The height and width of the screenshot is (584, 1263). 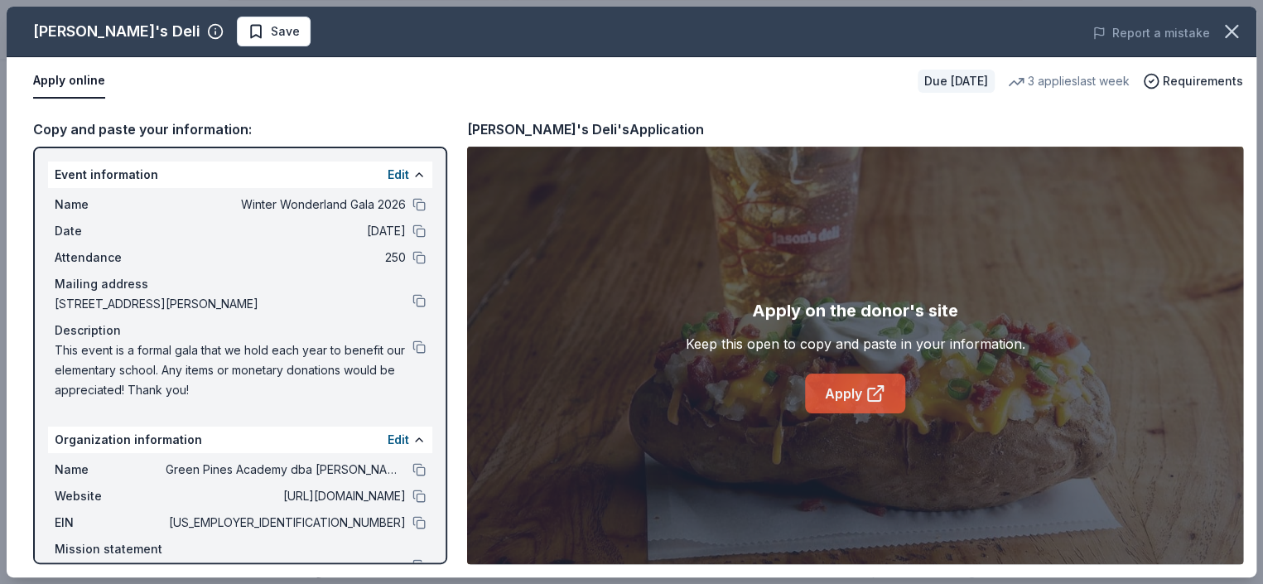 What do you see at coordinates (1193, 81) in the screenshot?
I see `button: Requirements` at bounding box center [1193, 81].